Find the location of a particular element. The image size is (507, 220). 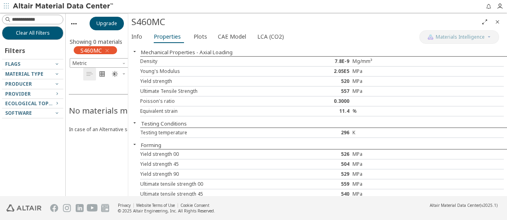

button: Theme is located at coordinates (119, 74).